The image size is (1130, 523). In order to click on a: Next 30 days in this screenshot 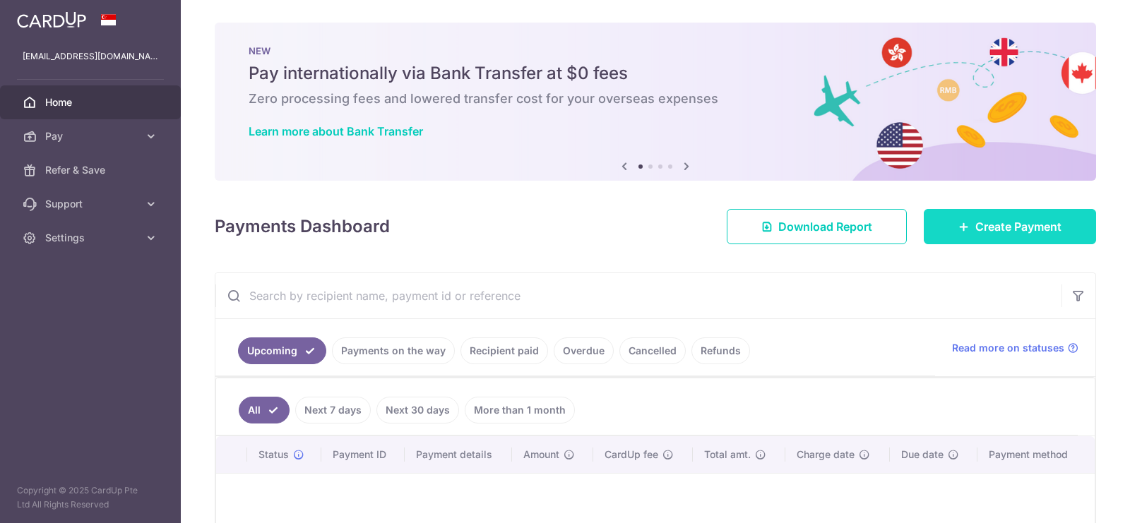, I will do `click(417, 410)`.